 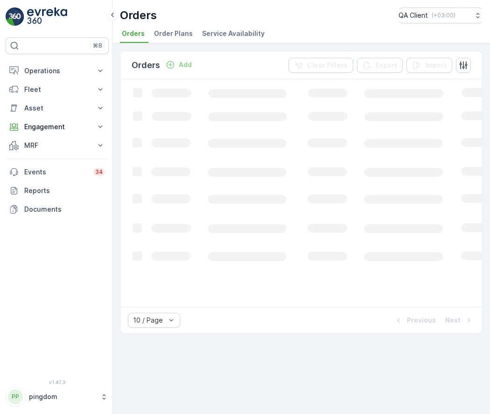 What do you see at coordinates (57, 397) in the screenshot?
I see `button: PPpingdom` at bounding box center [57, 397].